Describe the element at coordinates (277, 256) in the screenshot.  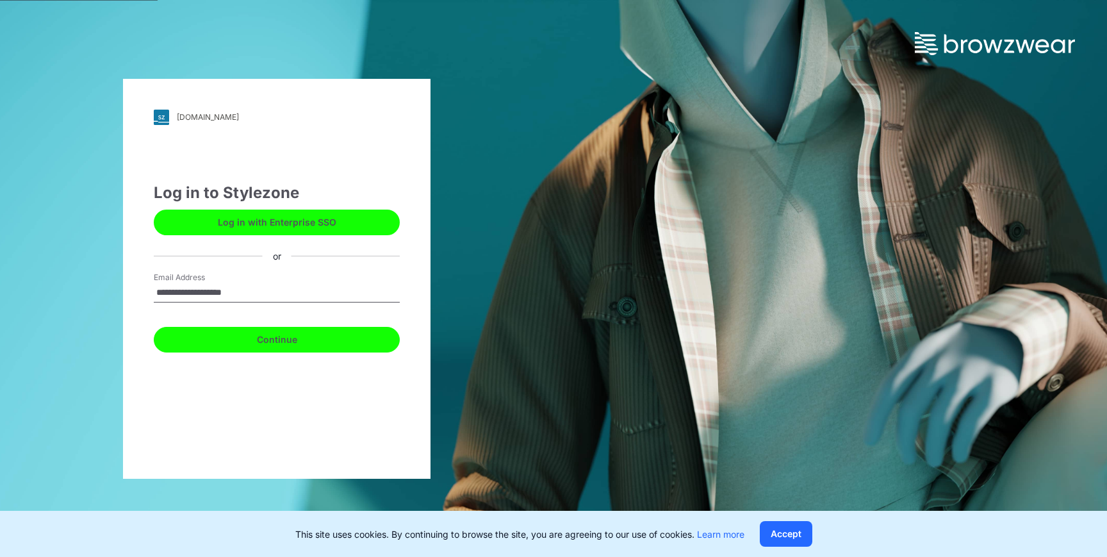
I see `div: or` at that location.